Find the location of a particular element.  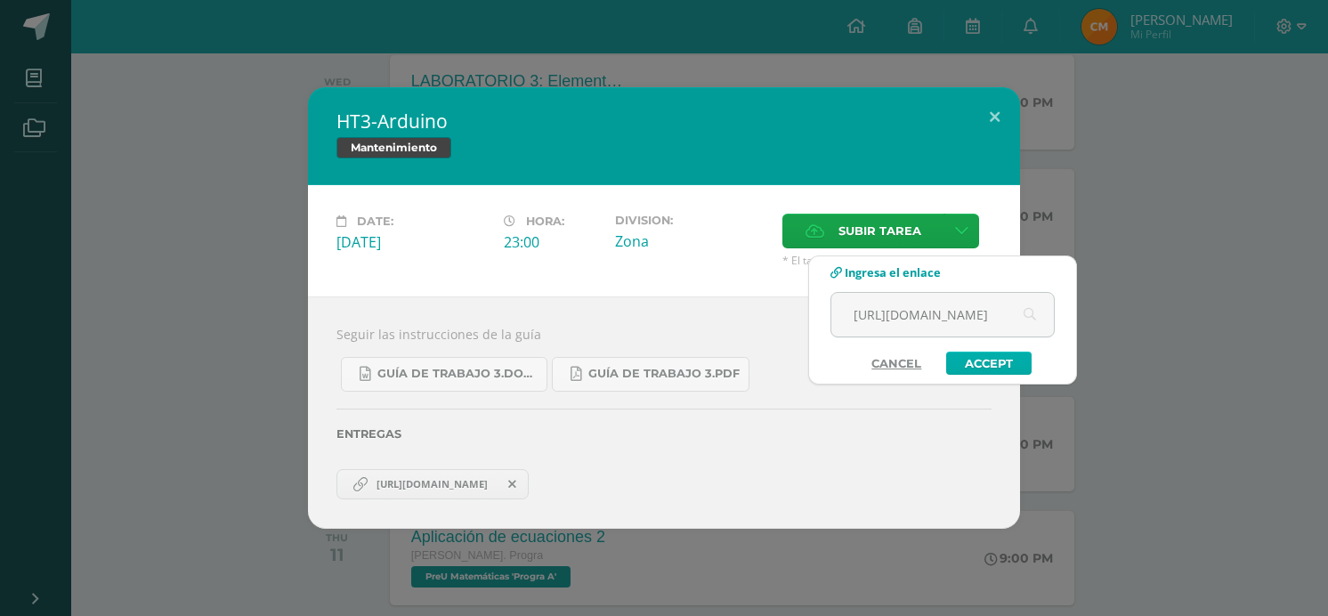

span: Guía de trabajo 3.docx is located at coordinates (457, 374).